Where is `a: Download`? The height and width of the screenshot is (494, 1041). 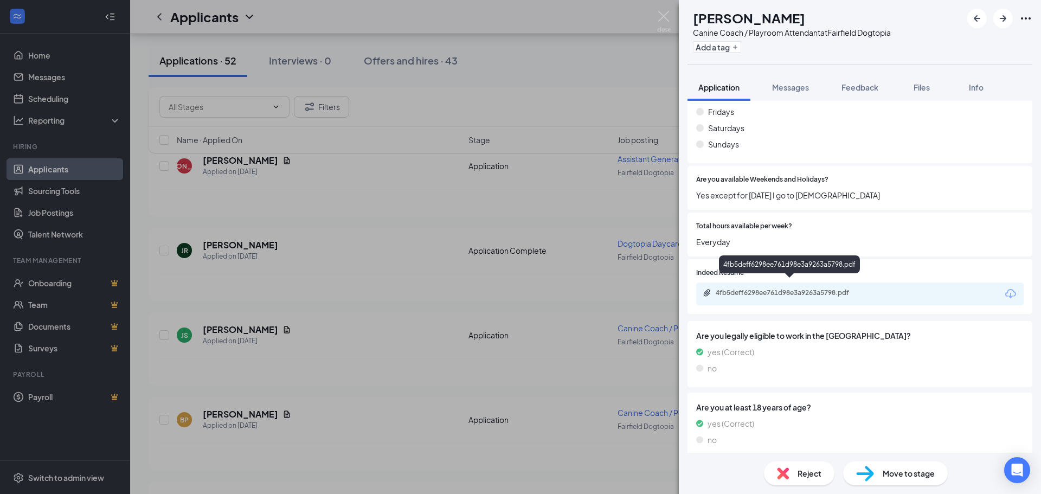
a: Download is located at coordinates (1011, 294).